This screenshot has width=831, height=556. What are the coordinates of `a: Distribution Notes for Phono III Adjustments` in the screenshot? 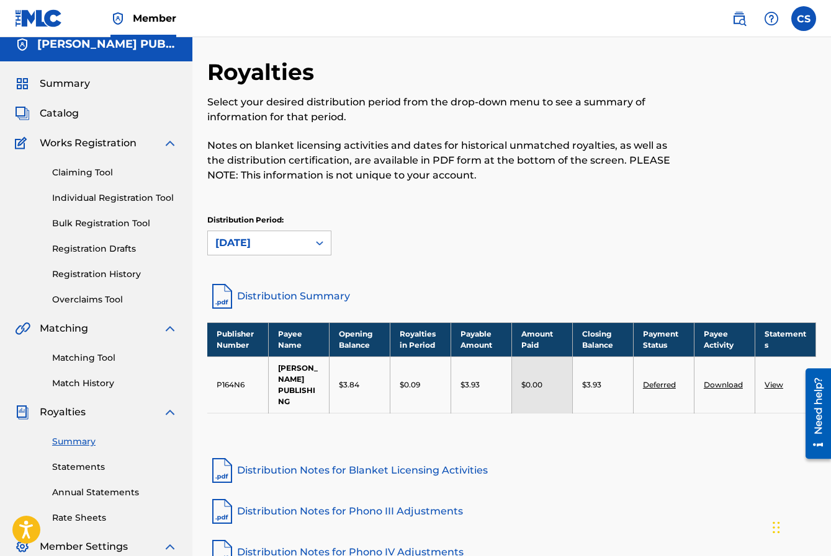 It's located at (511, 512).